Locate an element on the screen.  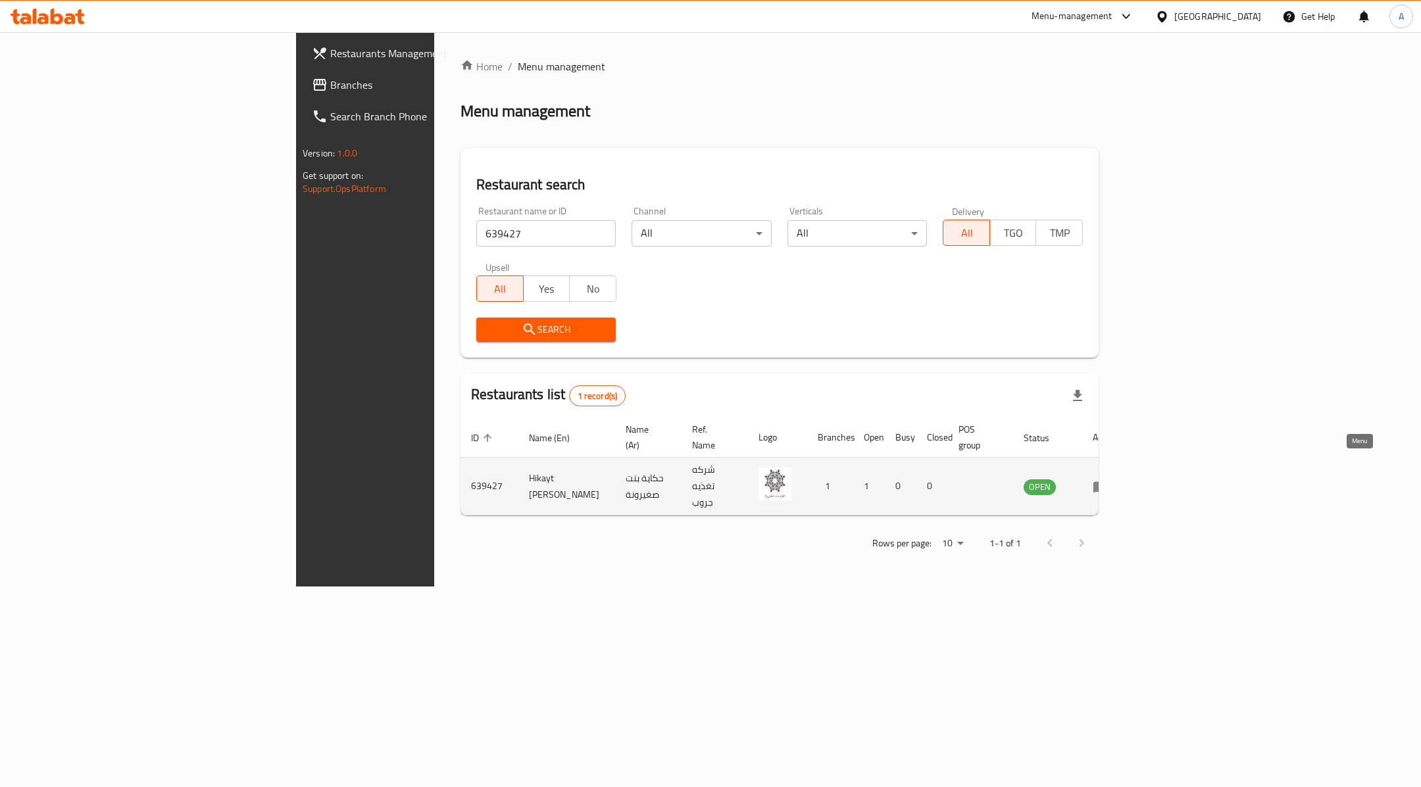
span: POS group is located at coordinates (977, 437).